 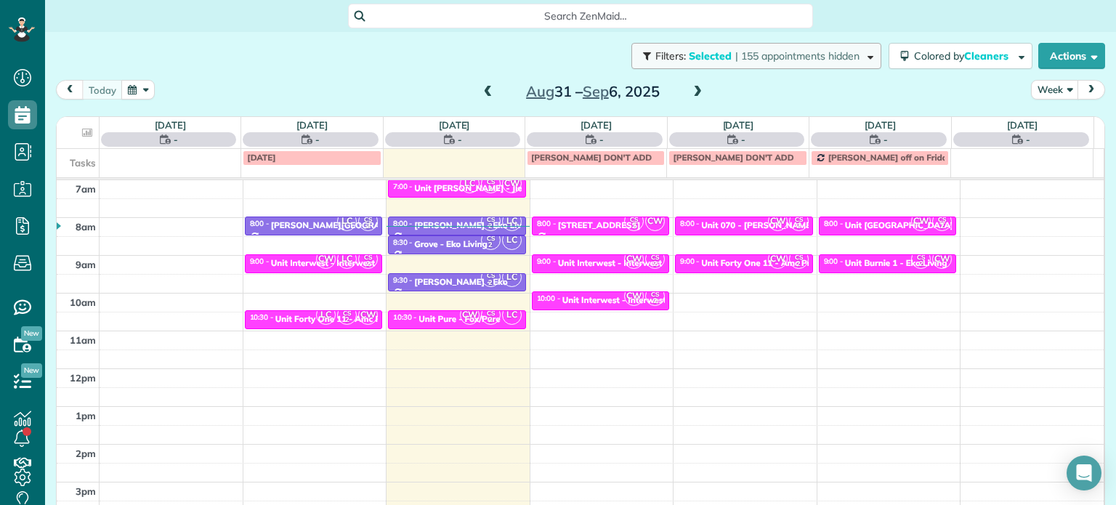 I want to click on h2: 31 – 6, 2025, so click(x=593, y=92).